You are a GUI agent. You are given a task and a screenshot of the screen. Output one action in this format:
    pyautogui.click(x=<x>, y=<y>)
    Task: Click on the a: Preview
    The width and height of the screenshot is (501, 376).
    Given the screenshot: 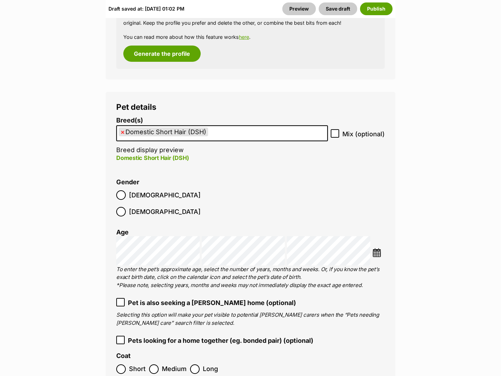 What is the action you would take?
    pyautogui.click(x=299, y=9)
    